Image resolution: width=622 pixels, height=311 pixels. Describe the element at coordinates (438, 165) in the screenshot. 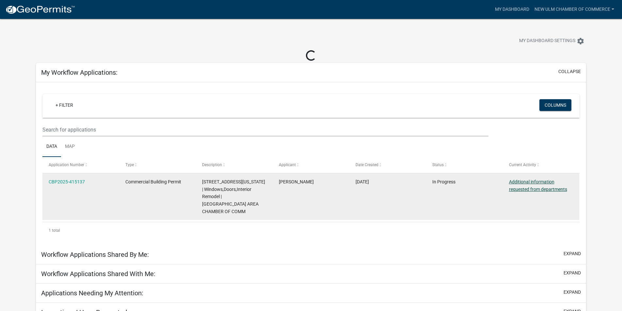

I see `span: Status` at that location.